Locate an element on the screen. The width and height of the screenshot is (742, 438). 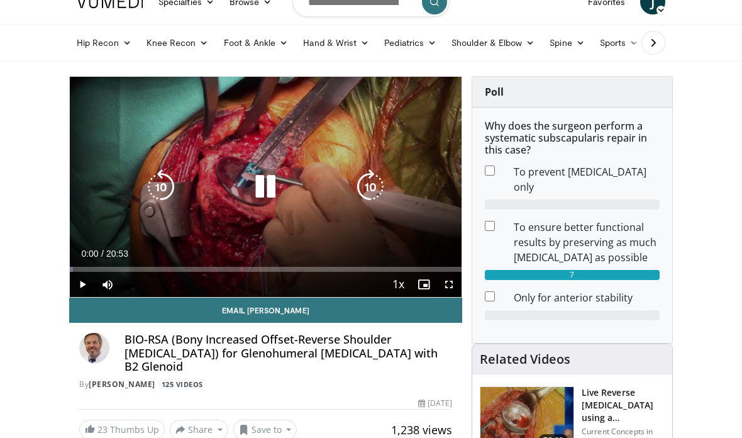
dd: Only for anterior stability is located at coordinates (587, 297).